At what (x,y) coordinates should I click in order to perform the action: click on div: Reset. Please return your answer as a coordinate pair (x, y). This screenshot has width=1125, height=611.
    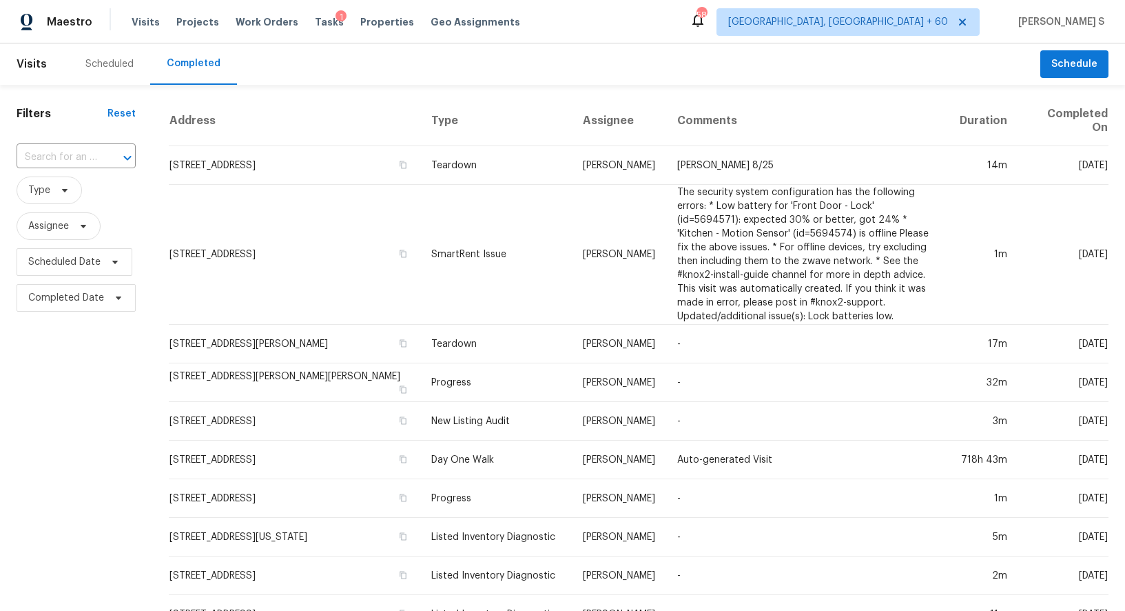
    Looking at the image, I should click on (121, 114).